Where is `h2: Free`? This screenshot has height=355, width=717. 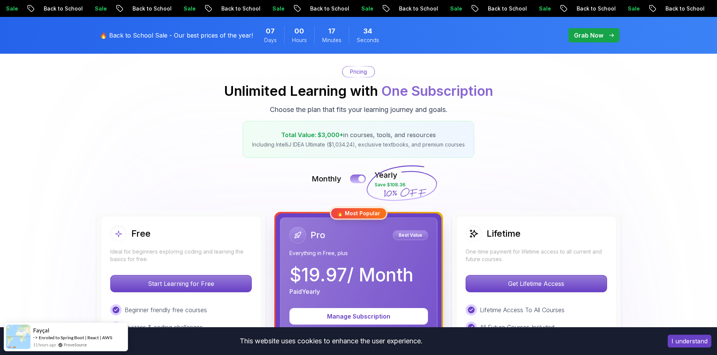
h2: Free is located at coordinates (141, 234).